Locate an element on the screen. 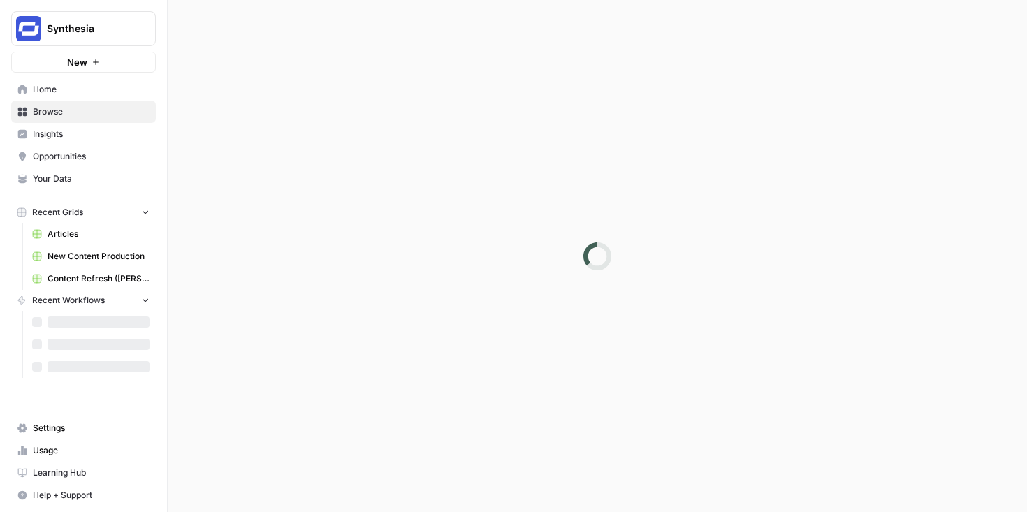  a: Settings is located at coordinates (83, 428).